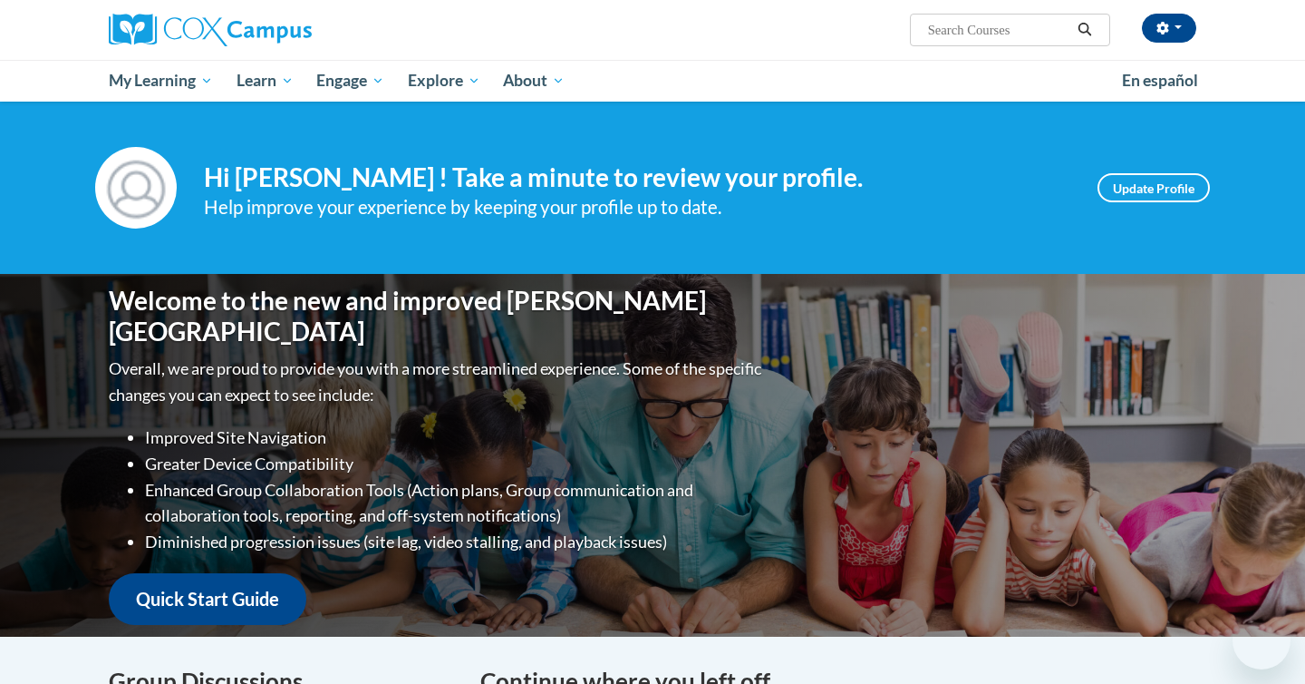  Describe the element at coordinates (534, 81) in the screenshot. I see `span: About` at that location.